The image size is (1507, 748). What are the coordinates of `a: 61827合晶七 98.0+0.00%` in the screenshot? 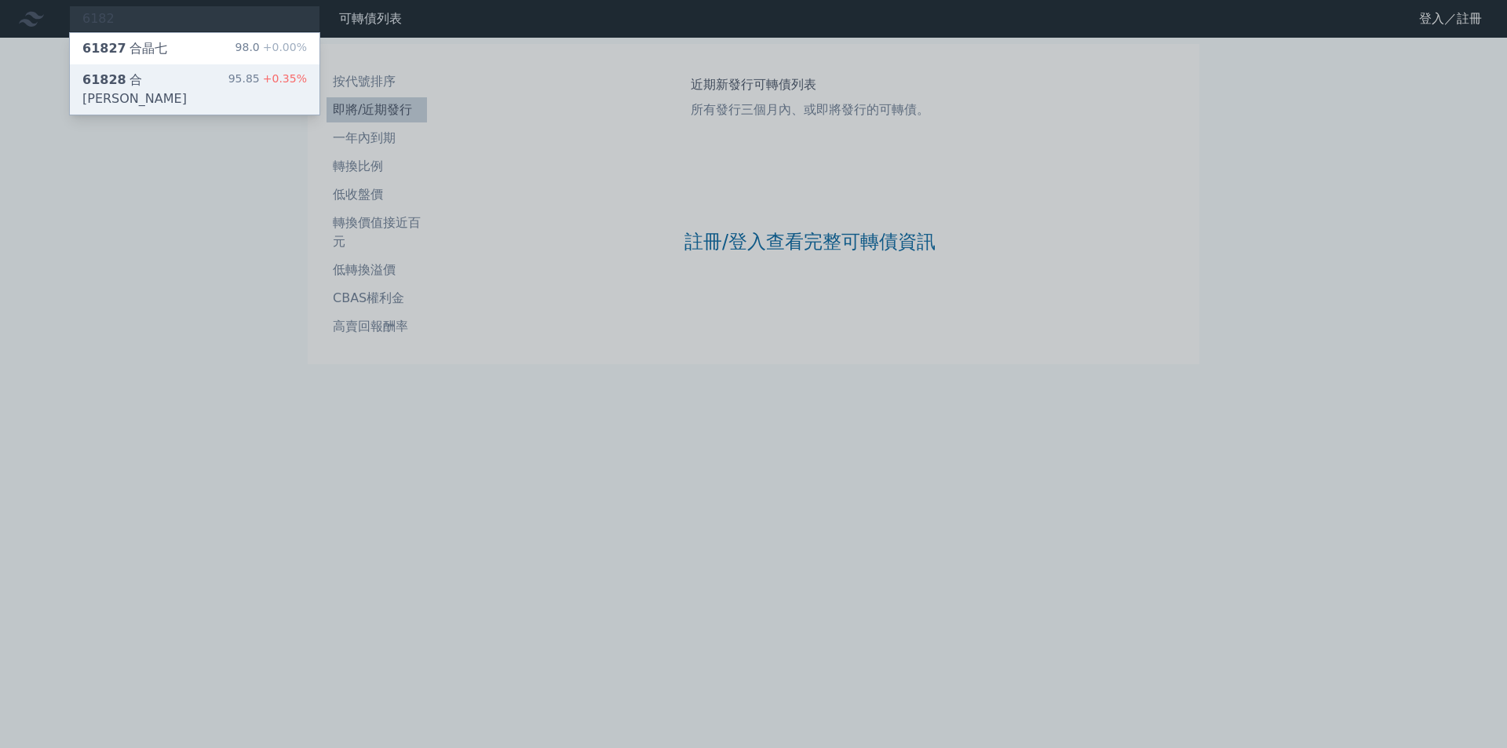 It's located at (195, 49).